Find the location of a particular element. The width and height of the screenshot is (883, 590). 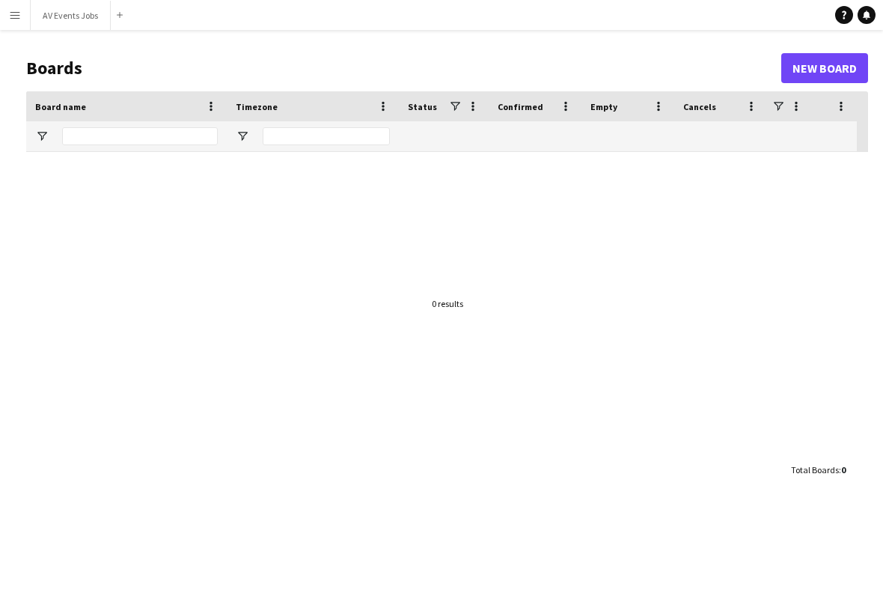

input: Board name Filter Input is located at coordinates (140, 136).